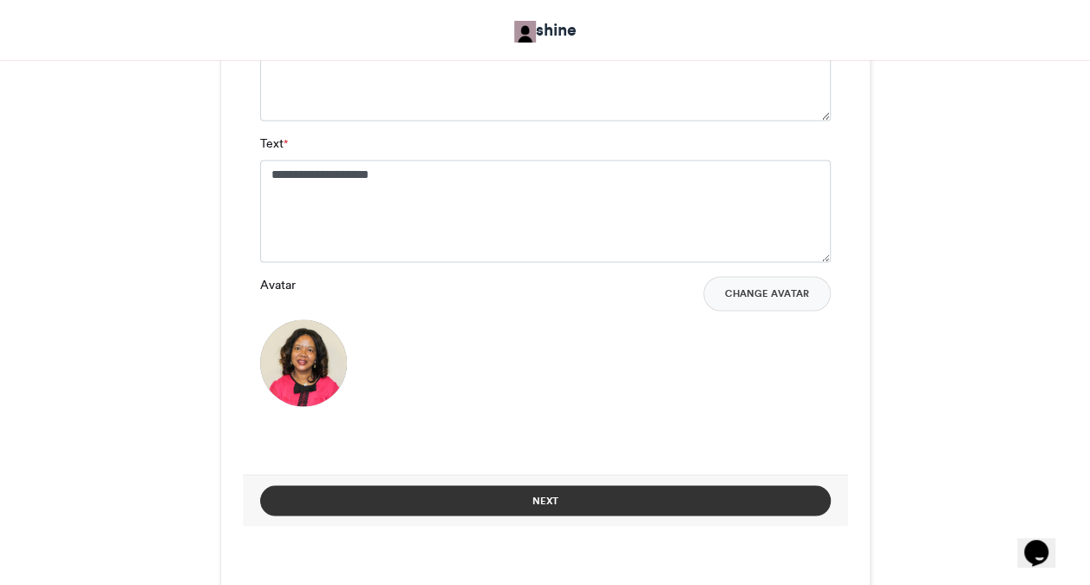 The height and width of the screenshot is (585, 1090). Describe the element at coordinates (767, 293) in the screenshot. I see `button: Change Avatar` at that location.